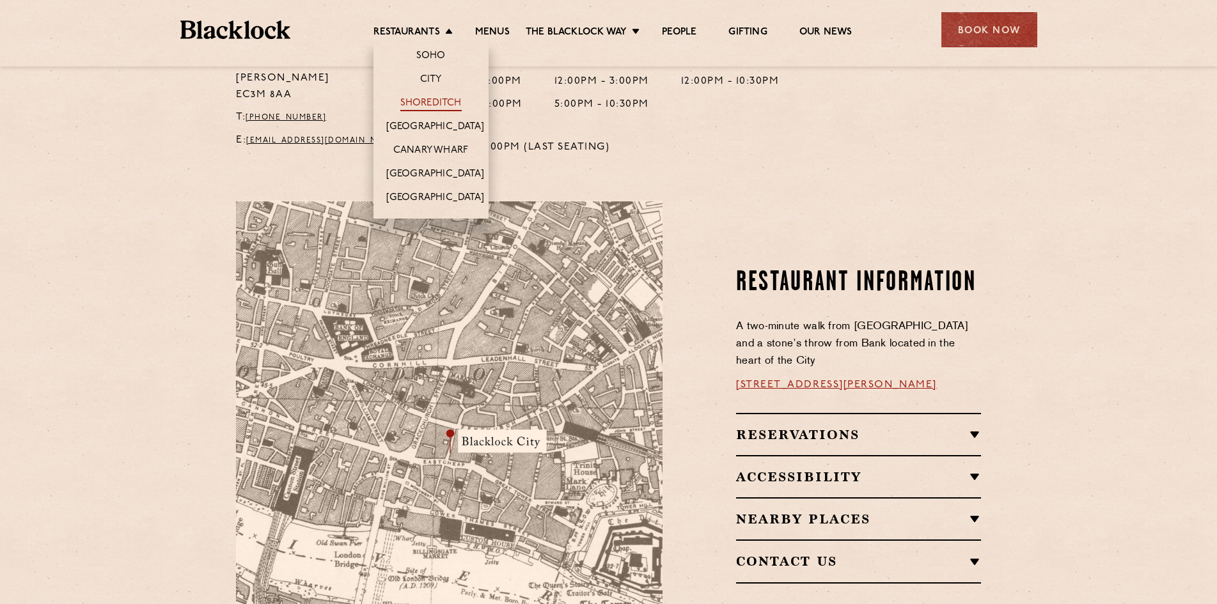  What do you see at coordinates (825, 33) in the screenshot?
I see `a: Our News` at bounding box center [825, 33].